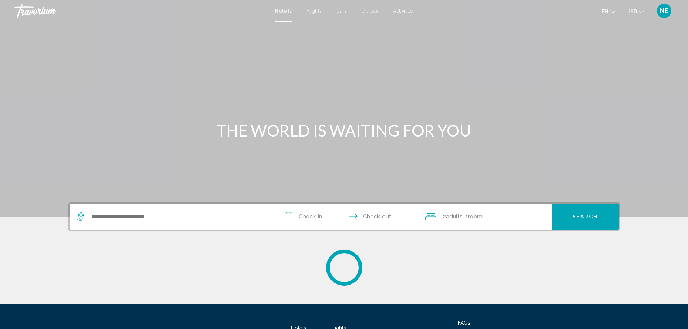 This screenshot has width=688, height=329. I want to click on span: Activities, so click(403, 11).